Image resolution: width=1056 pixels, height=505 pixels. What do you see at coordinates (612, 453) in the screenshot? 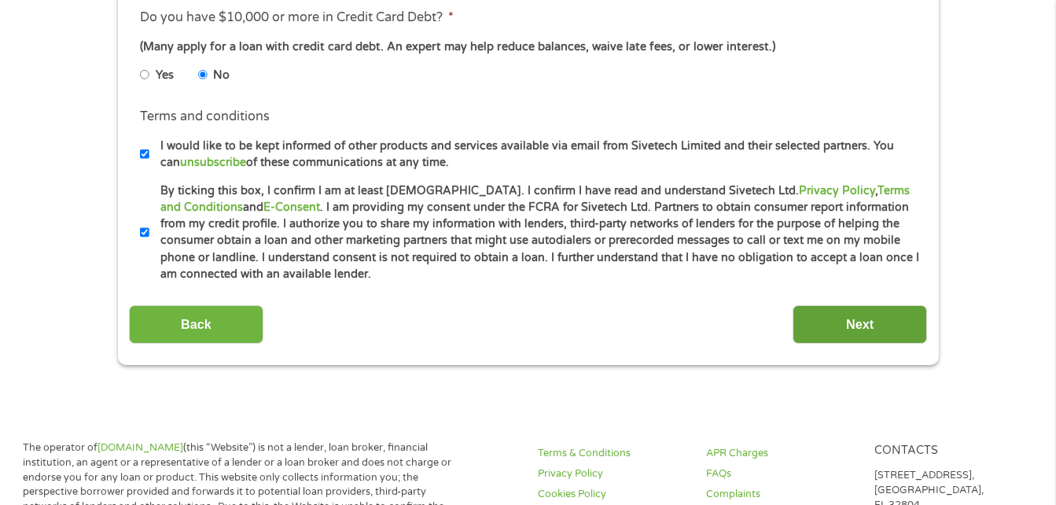
I see `a: Terms & Conditions` at bounding box center [612, 453].